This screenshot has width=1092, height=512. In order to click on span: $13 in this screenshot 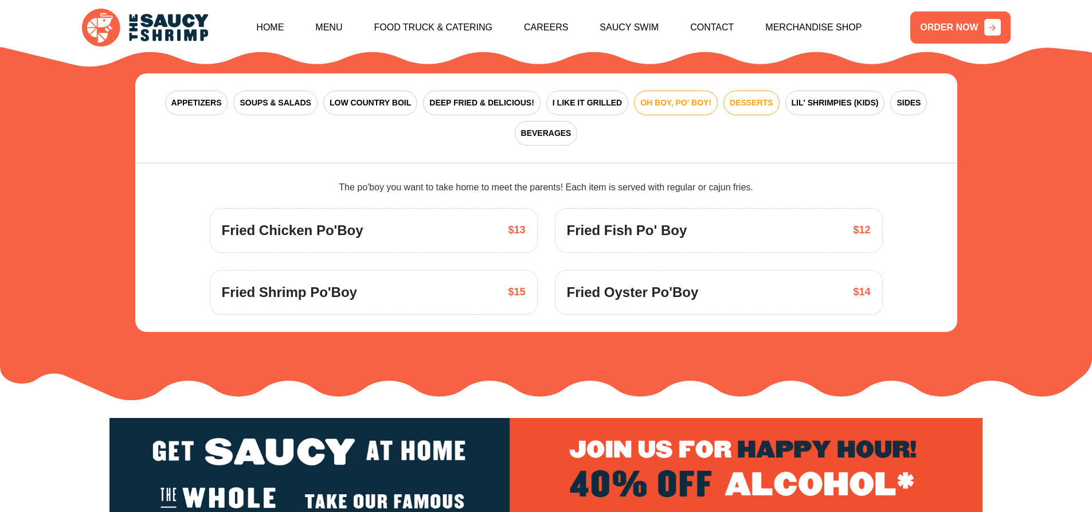, I will do `click(517, 230)`.